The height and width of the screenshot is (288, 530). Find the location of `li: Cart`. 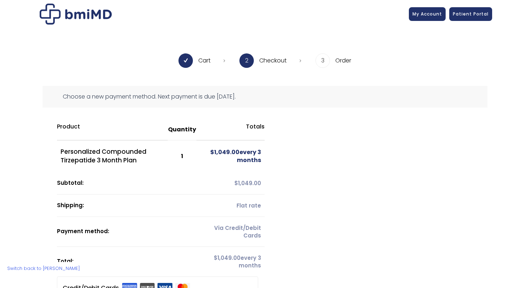

li: Cart is located at coordinates (202, 61).